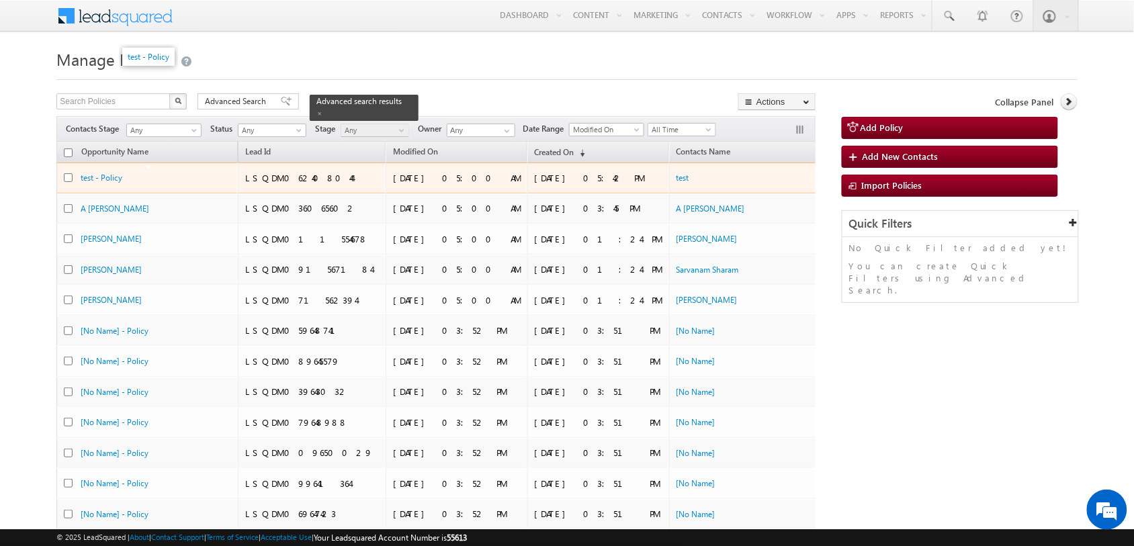 This screenshot has width=1134, height=546. Describe the element at coordinates (680, 130) in the screenshot. I see `span: All Time` at that location.